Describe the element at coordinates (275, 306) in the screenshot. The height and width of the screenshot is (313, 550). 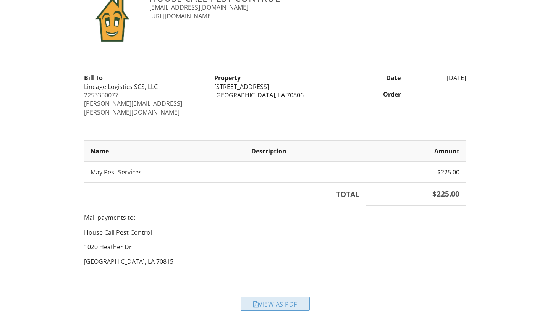
I see `a: View as PDF` at that location.